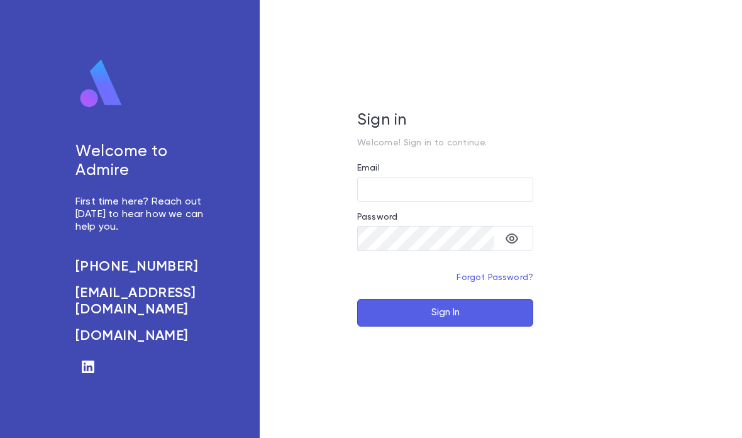 The height and width of the screenshot is (438, 742). What do you see at coordinates (512, 238) in the screenshot?
I see `button: toggle password visibility` at bounding box center [512, 238].